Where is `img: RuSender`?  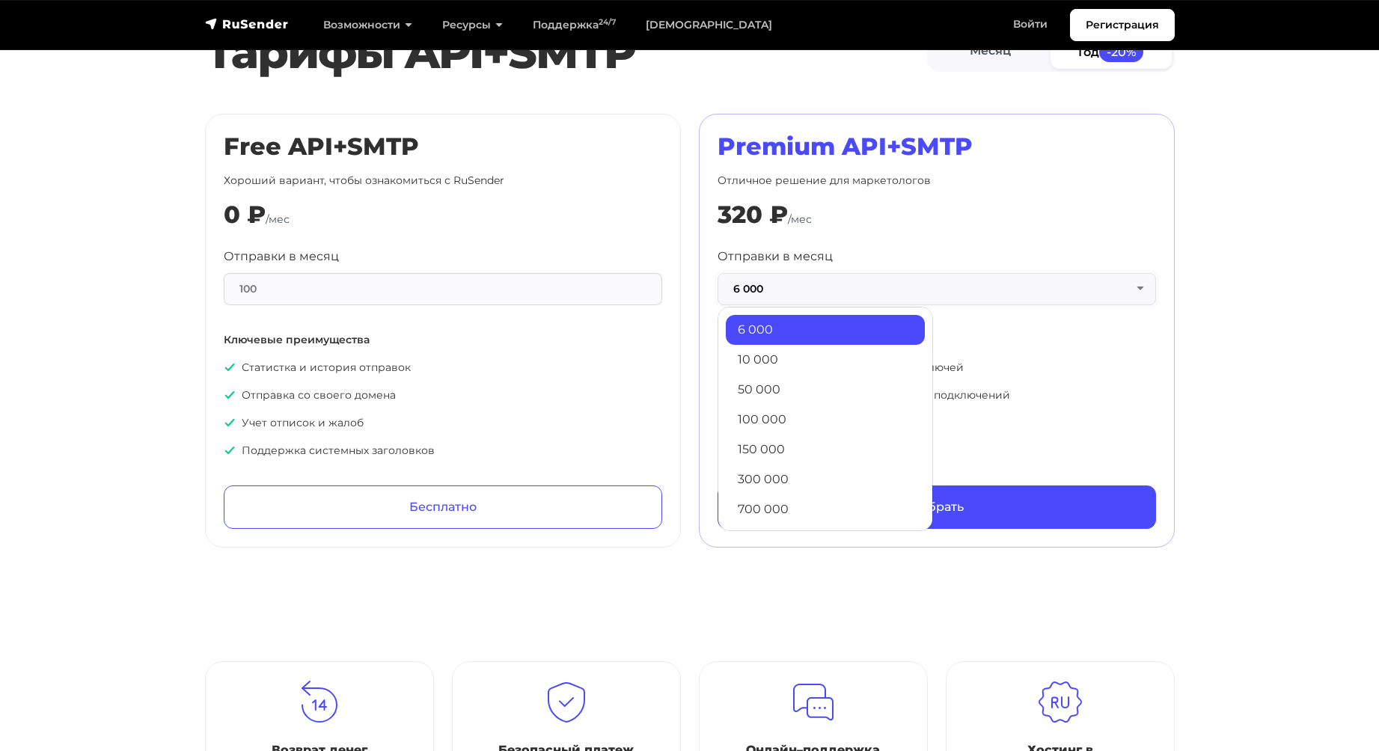 img: RuSender is located at coordinates (247, 24).